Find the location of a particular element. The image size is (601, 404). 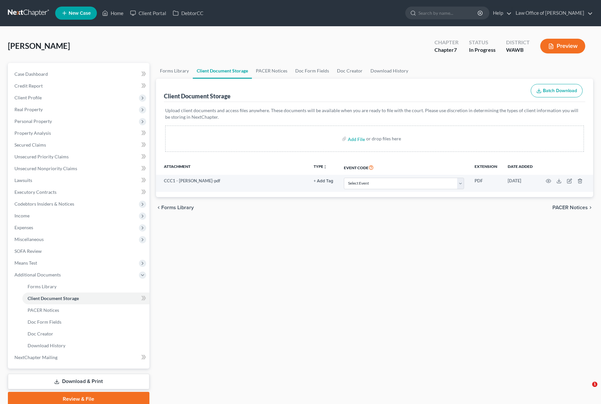

span: SOFA Review is located at coordinates (28, 251).